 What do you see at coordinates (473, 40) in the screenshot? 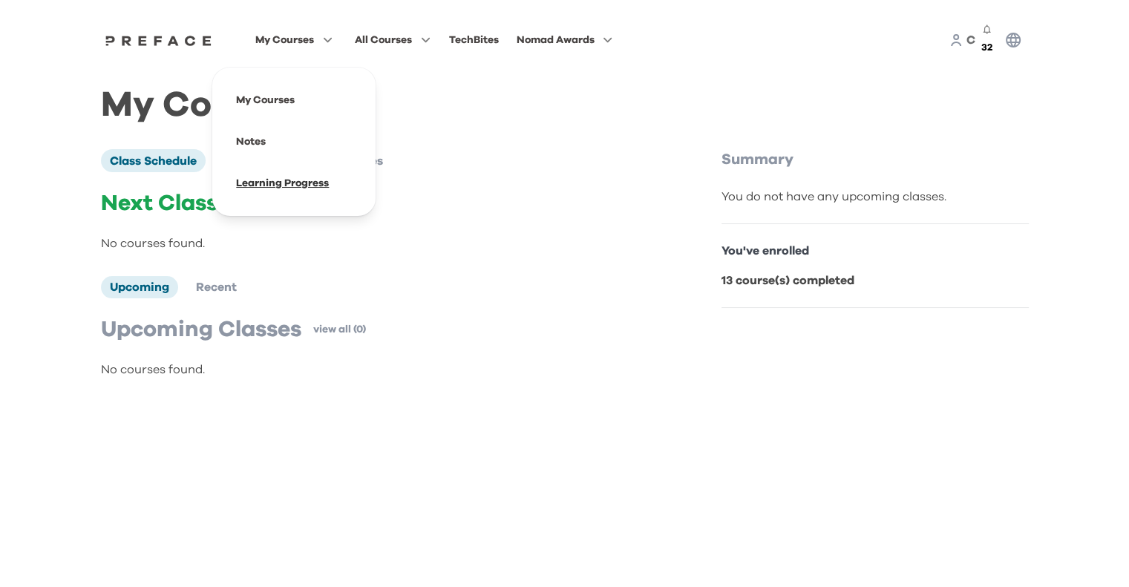
I see `div: TechBites` at bounding box center [473, 40].